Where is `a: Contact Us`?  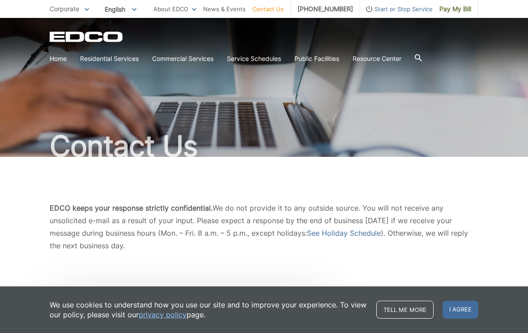 a: Contact Us is located at coordinates (268, 9).